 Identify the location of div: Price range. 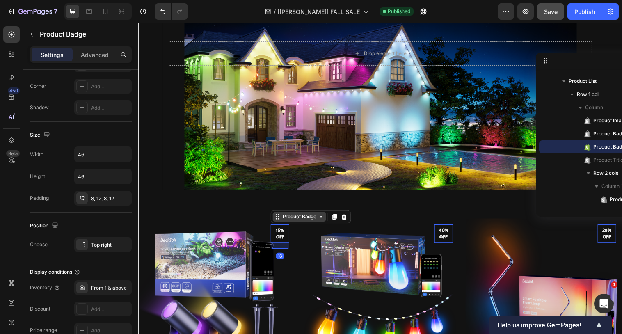
(44, 330).